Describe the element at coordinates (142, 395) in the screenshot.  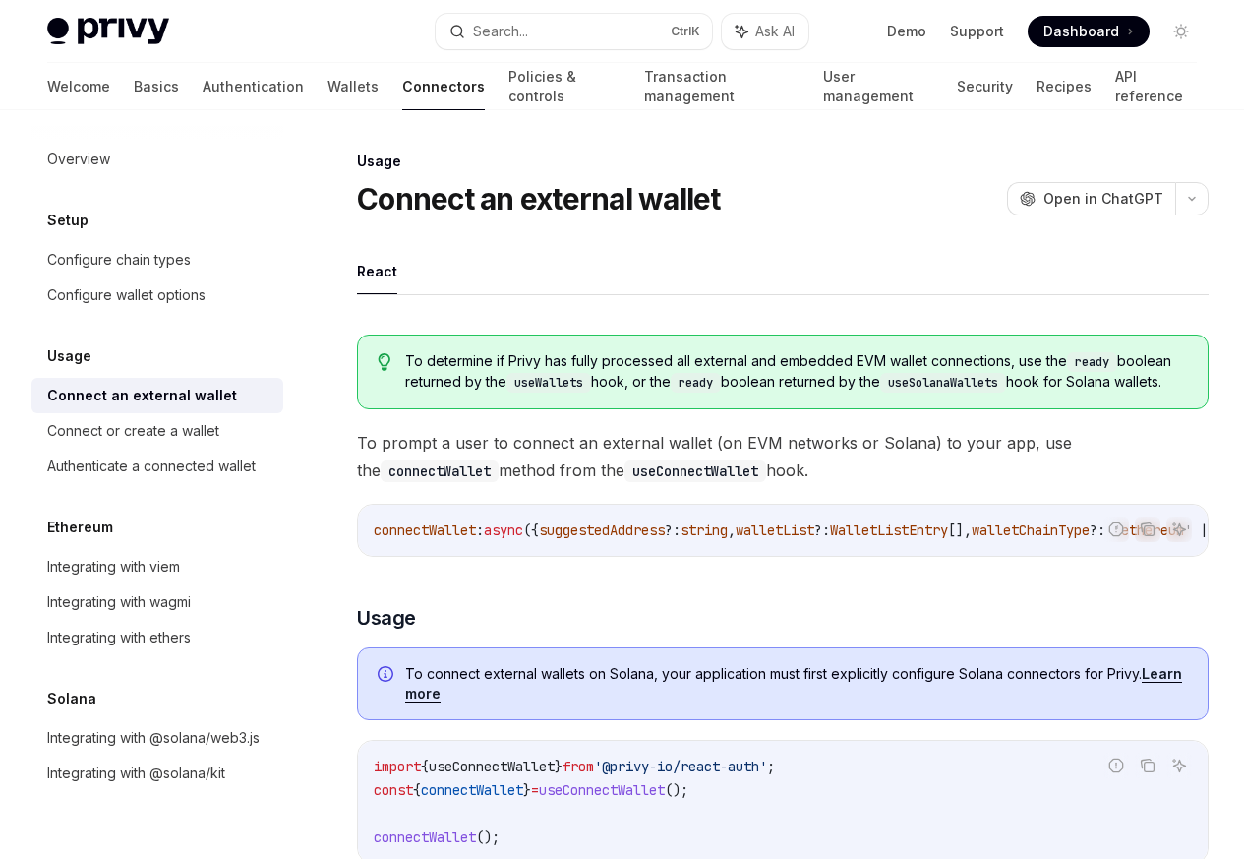
I see `div: Connect an external wallet` at that location.